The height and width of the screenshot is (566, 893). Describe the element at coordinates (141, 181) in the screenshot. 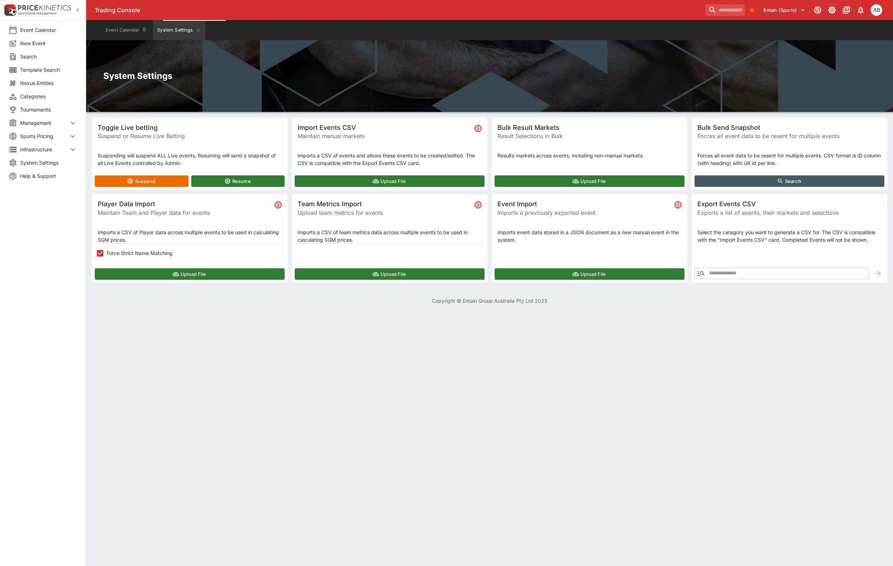

I see `button: Suspend` at that location.